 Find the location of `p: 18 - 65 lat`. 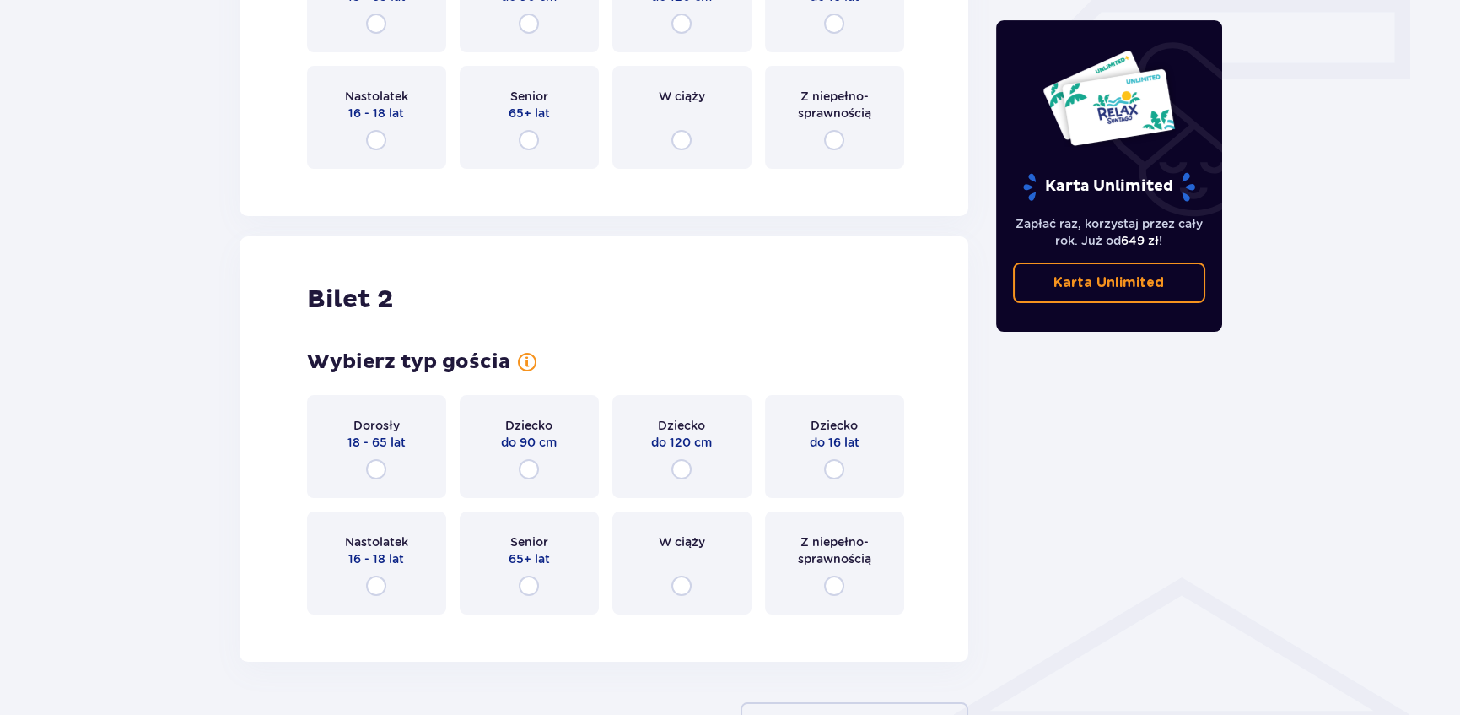

p: 18 - 65 lat is located at coordinates (376, 442).